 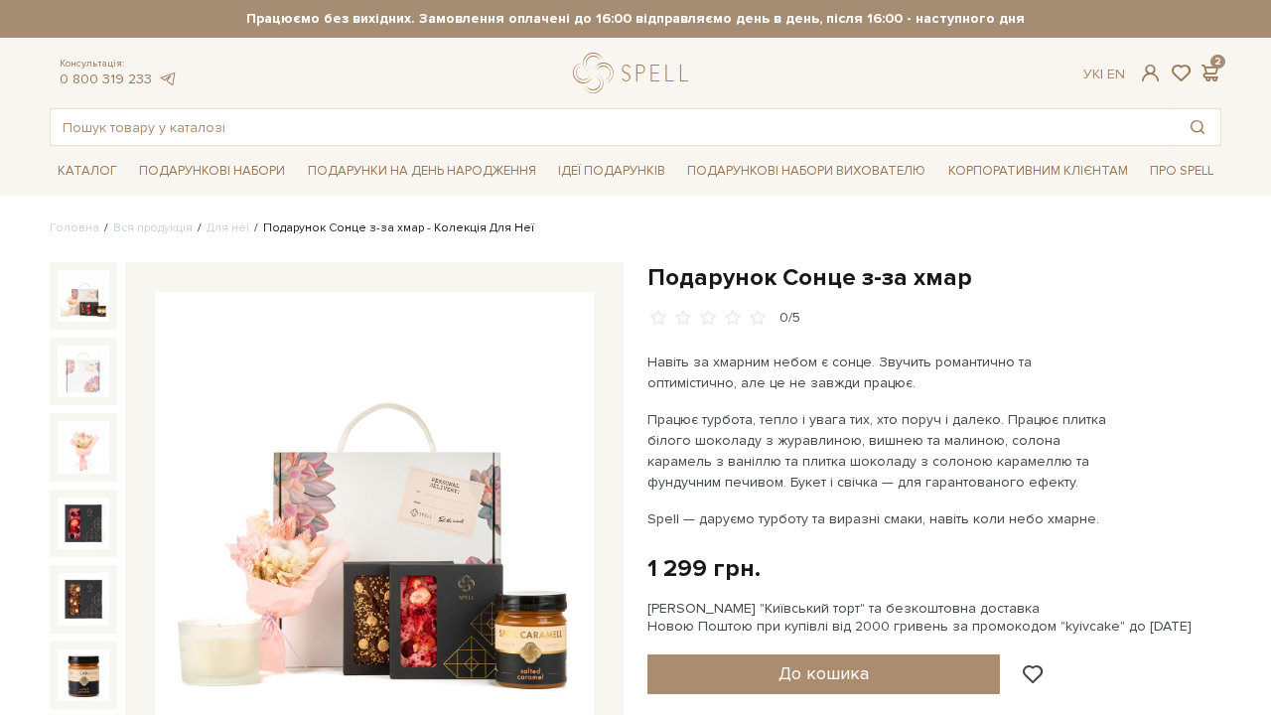 What do you see at coordinates (1198, 127) in the screenshot?
I see `button: Пошук товару у каталозі` at bounding box center [1198, 127].